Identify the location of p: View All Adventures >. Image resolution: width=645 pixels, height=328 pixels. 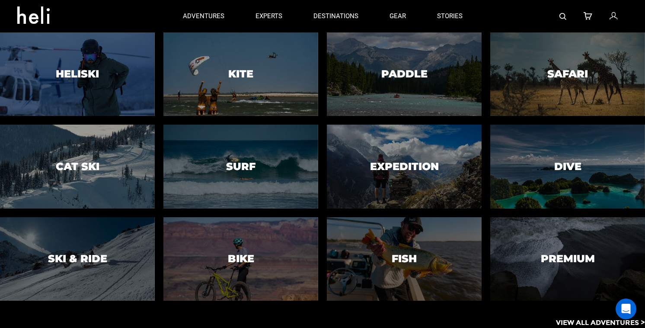
(600, 322).